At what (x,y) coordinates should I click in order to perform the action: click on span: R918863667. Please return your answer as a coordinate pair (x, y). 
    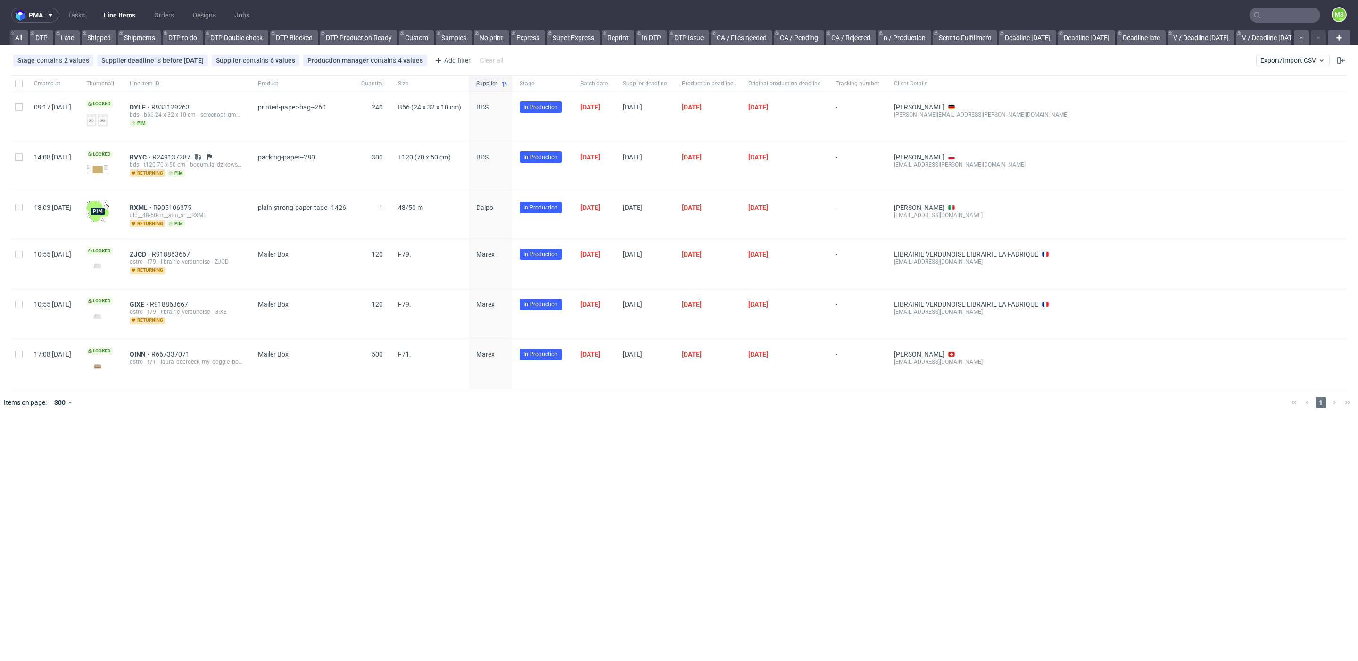
    Looking at the image, I should click on (170, 304).